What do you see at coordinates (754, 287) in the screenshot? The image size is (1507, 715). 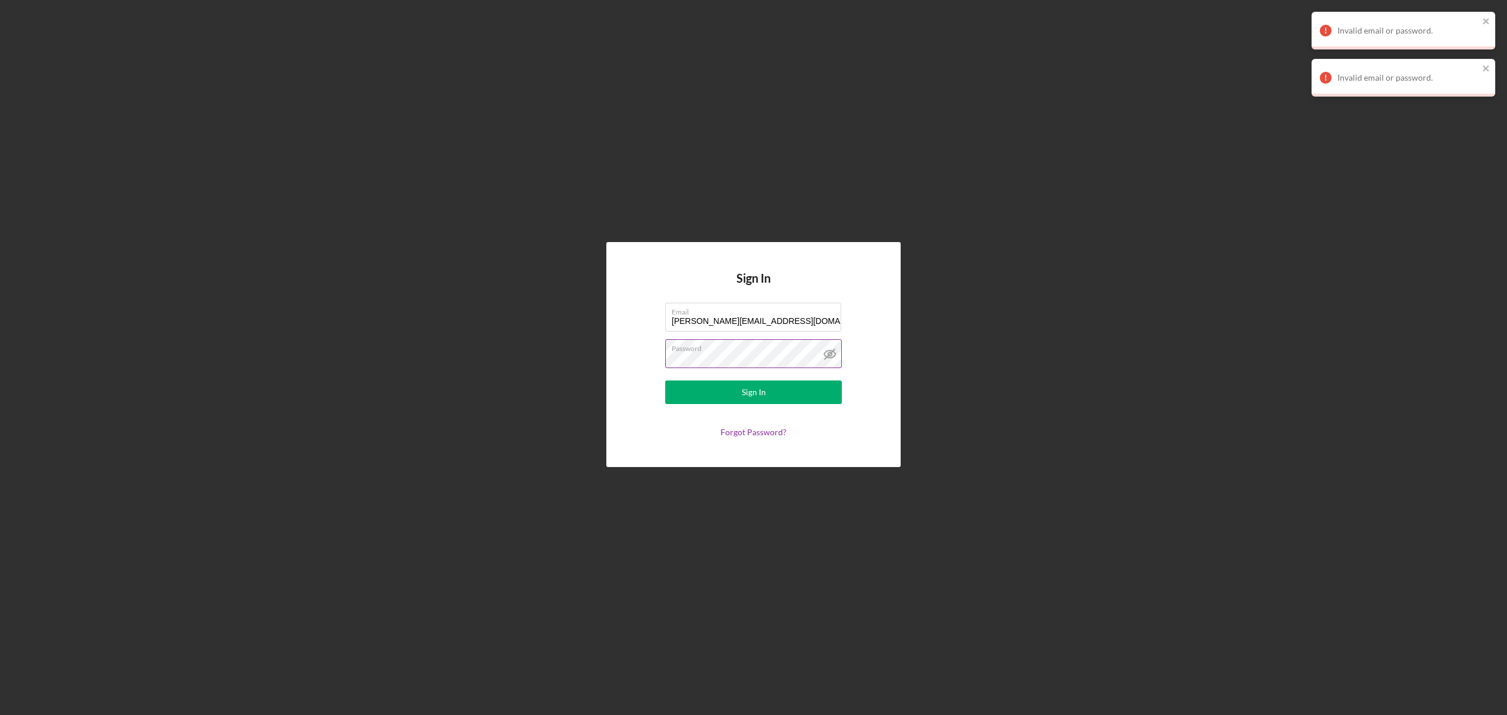 I see `h4: Sign In` at bounding box center [754, 287].